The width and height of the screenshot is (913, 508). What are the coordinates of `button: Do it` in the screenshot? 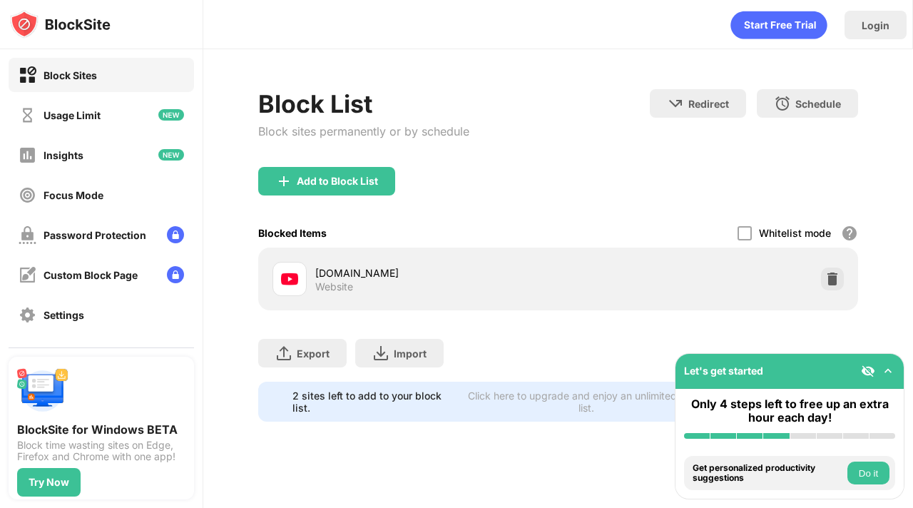 It's located at (868, 473).